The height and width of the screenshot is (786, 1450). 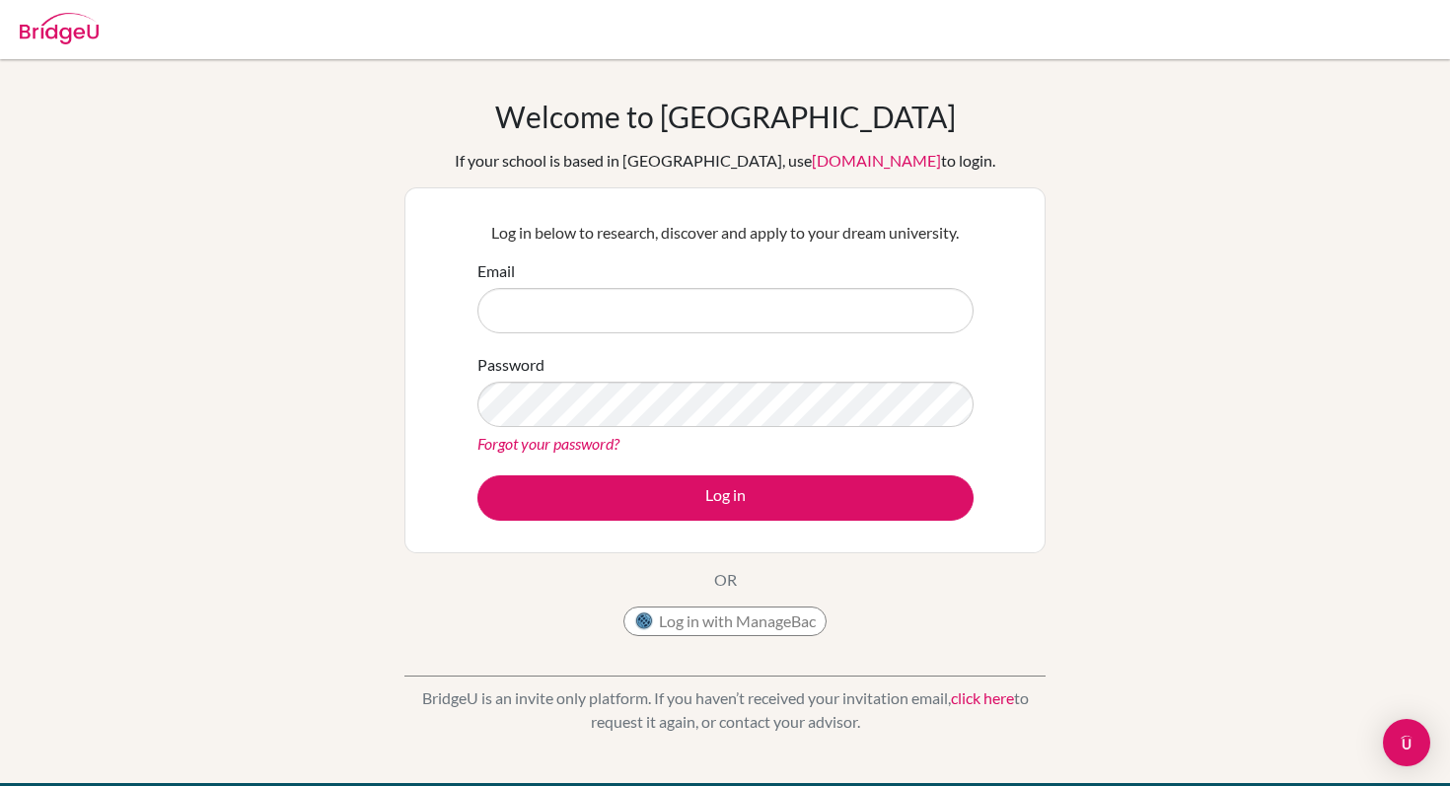 What do you see at coordinates (725, 580) in the screenshot?
I see `p: OR` at bounding box center [725, 580].